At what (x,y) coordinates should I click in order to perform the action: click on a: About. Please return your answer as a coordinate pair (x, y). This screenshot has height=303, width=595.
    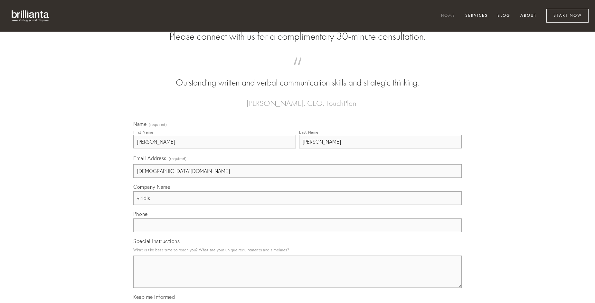
    Looking at the image, I should click on (529, 16).